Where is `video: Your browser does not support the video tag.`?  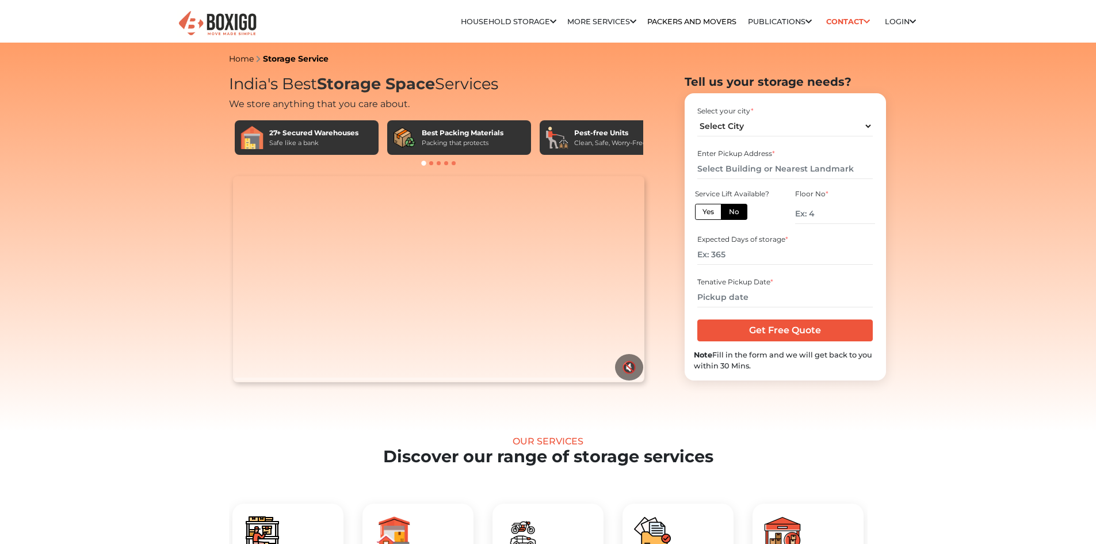
video: Your browser does not support the video tag. is located at coordinates (438, 279).